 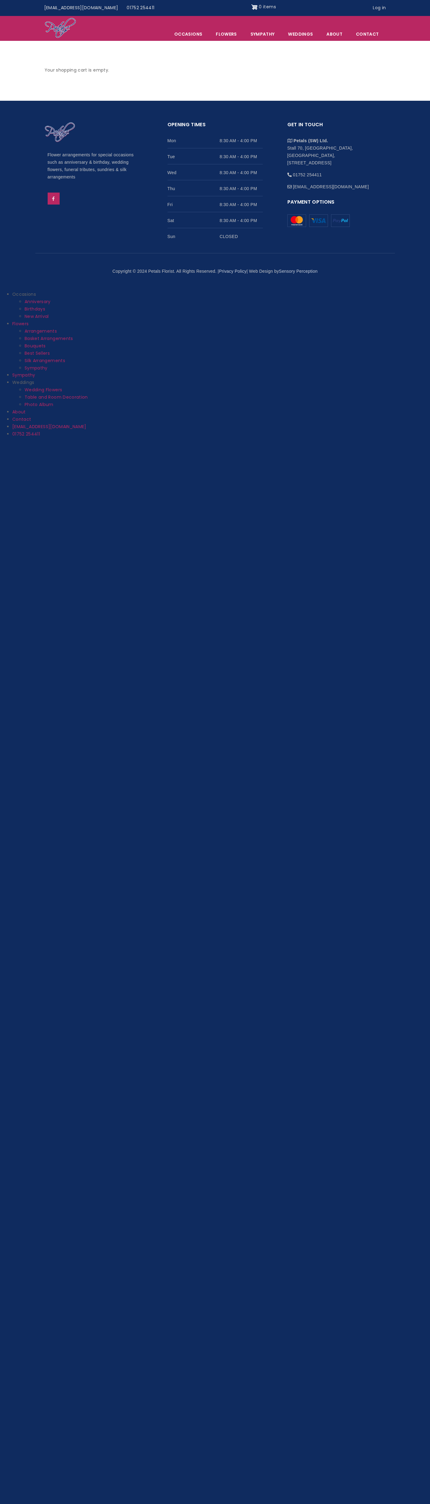 I want to click on a: Table and Room Decoration, so click(x=56, y=397).